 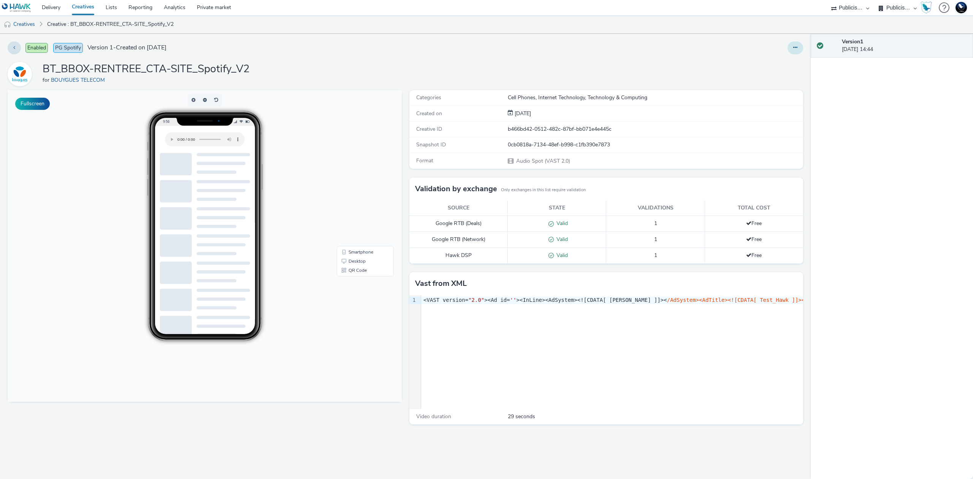 I want to click on span: Created on, so click(x=429, y=113).